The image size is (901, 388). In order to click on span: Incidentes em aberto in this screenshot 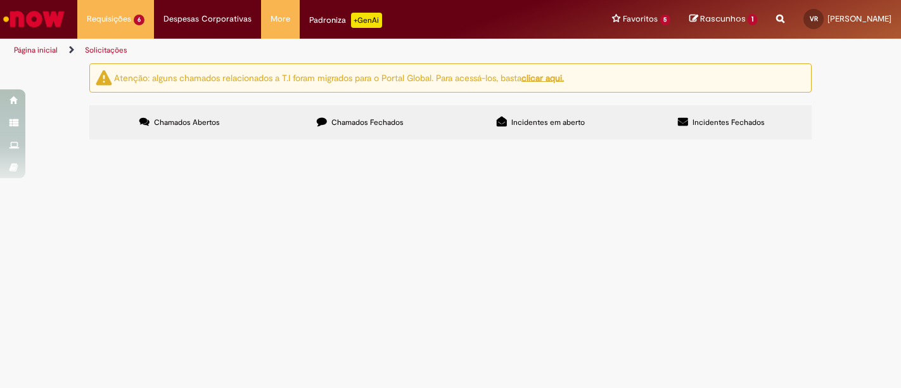, I will do `click(548, 122)`.